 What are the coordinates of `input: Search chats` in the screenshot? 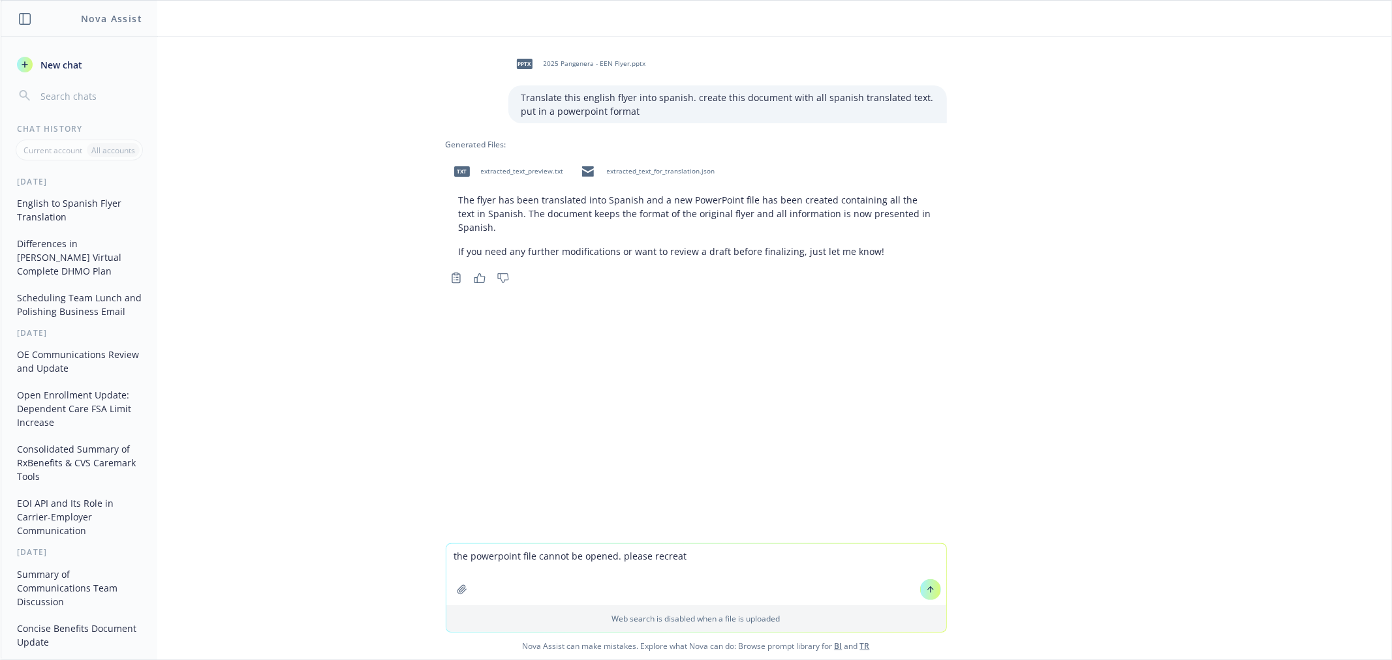 It's located at (89, 96).